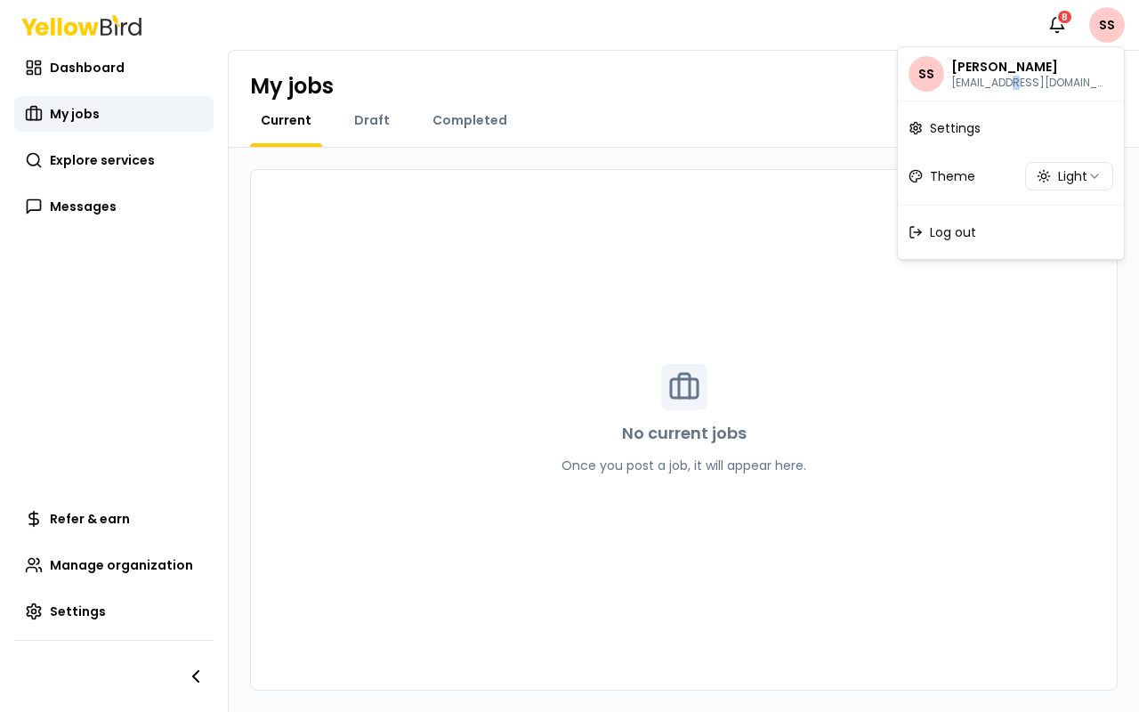 This screenshot has width=1139, height=712. Describe the element at coordinates (953, 232) in the screenshot. I see `span: Log out` at that location.